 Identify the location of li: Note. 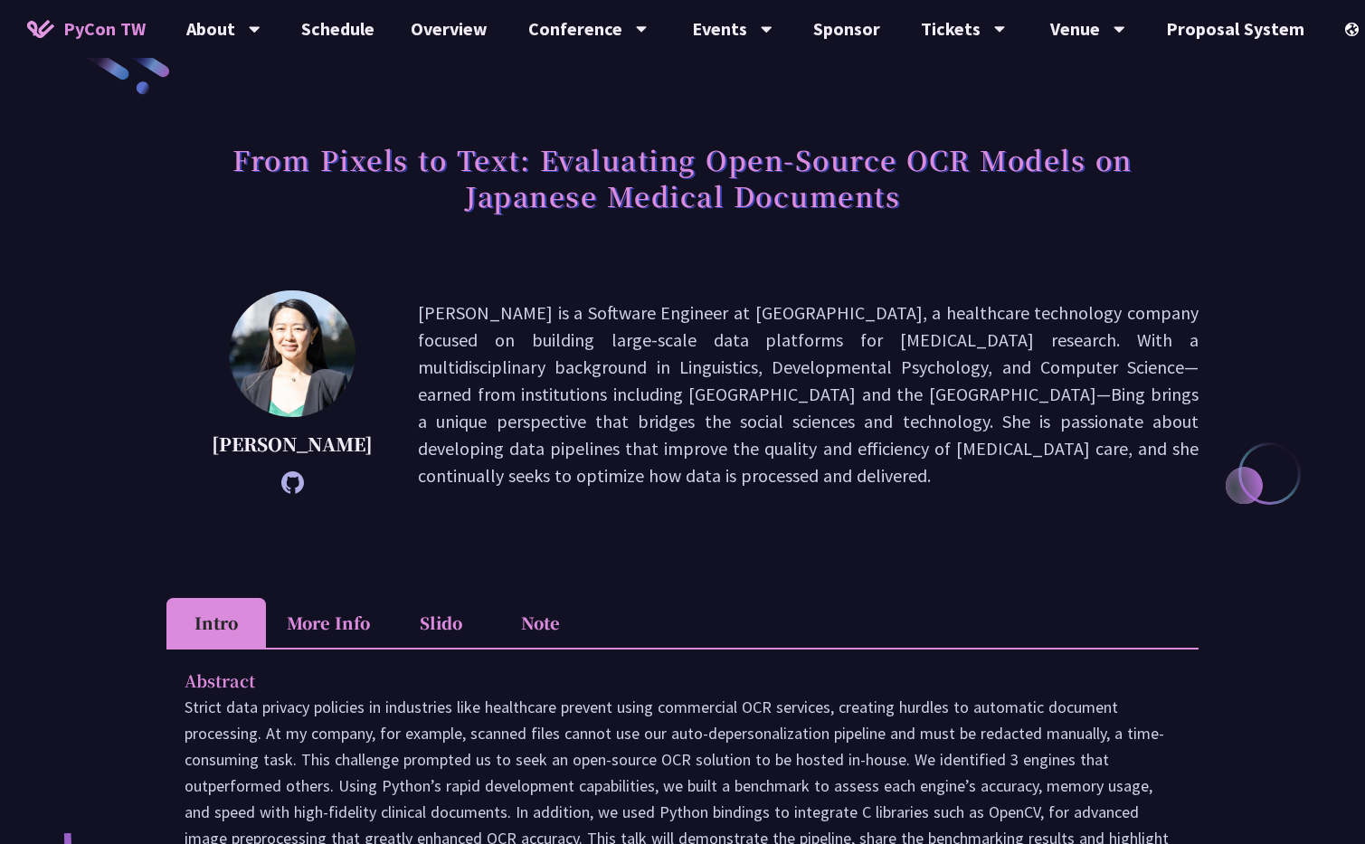
(540, 622).